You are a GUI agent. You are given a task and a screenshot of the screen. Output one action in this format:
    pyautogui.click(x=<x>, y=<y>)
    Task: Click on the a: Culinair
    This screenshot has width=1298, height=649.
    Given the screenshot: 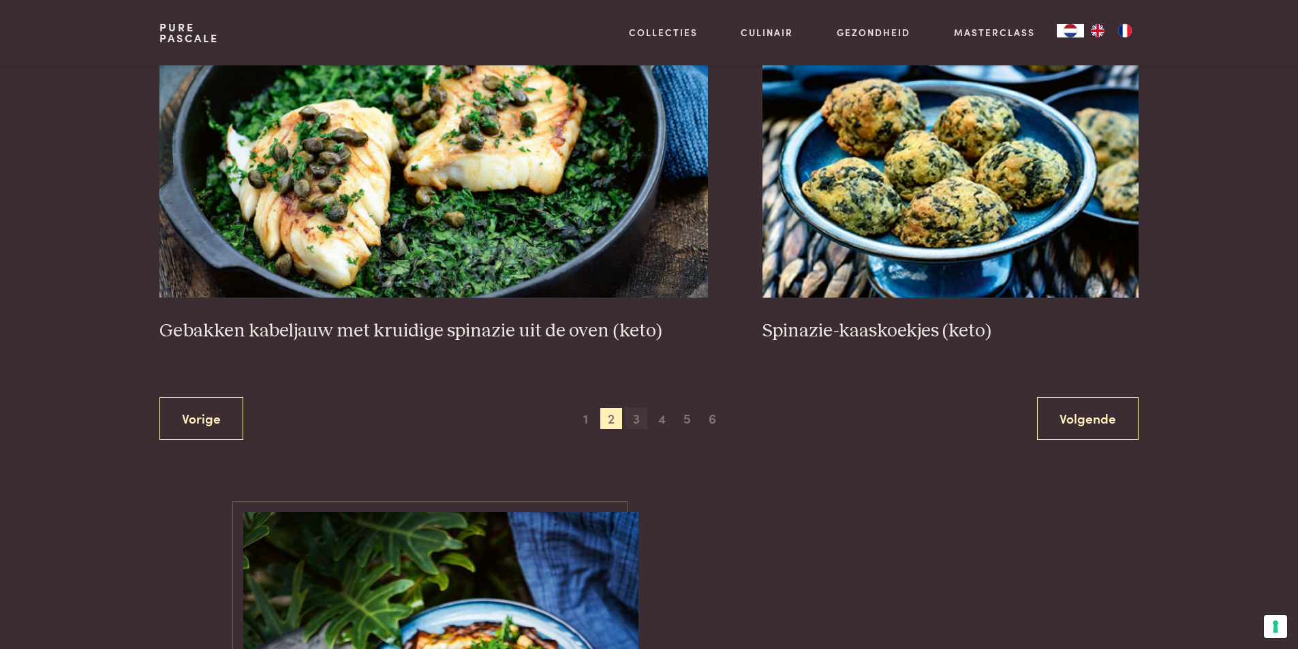 What is the action you would take?
    pyautogui.click(x=767, y=32)
    